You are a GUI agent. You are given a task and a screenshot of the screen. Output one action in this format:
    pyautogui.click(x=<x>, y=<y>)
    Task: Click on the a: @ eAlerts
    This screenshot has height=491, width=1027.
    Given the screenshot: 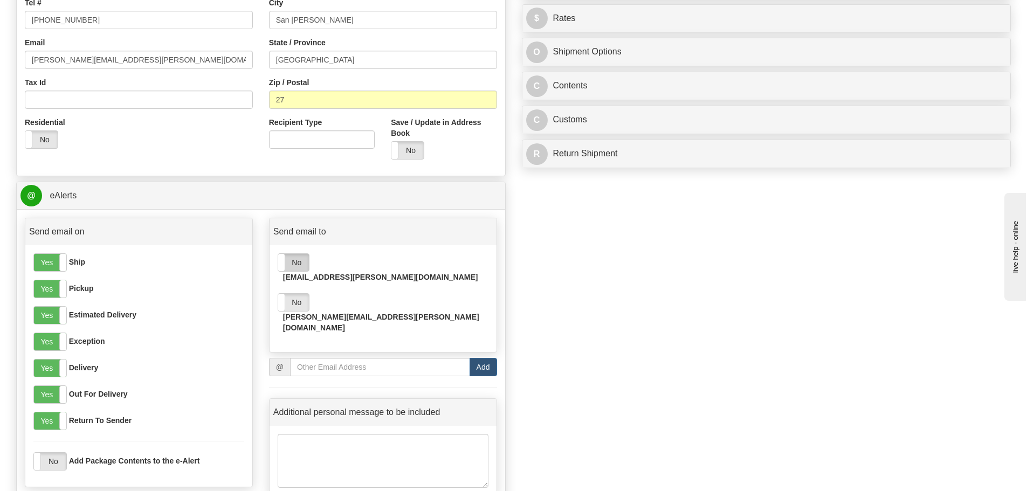 What is the action you would take?
    pyautogui.click(x=261, y=196)
    